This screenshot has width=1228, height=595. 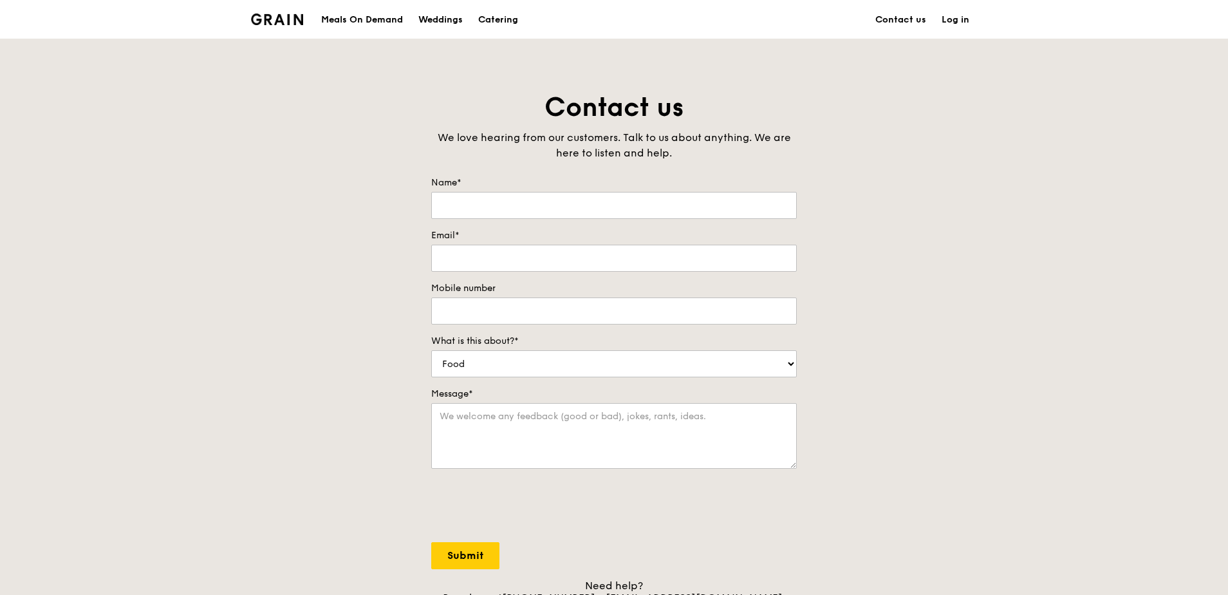 What do you see at coordinates (614, 394) in the screenshot?
I see `label: Message*` at bounding box center [614, 394].